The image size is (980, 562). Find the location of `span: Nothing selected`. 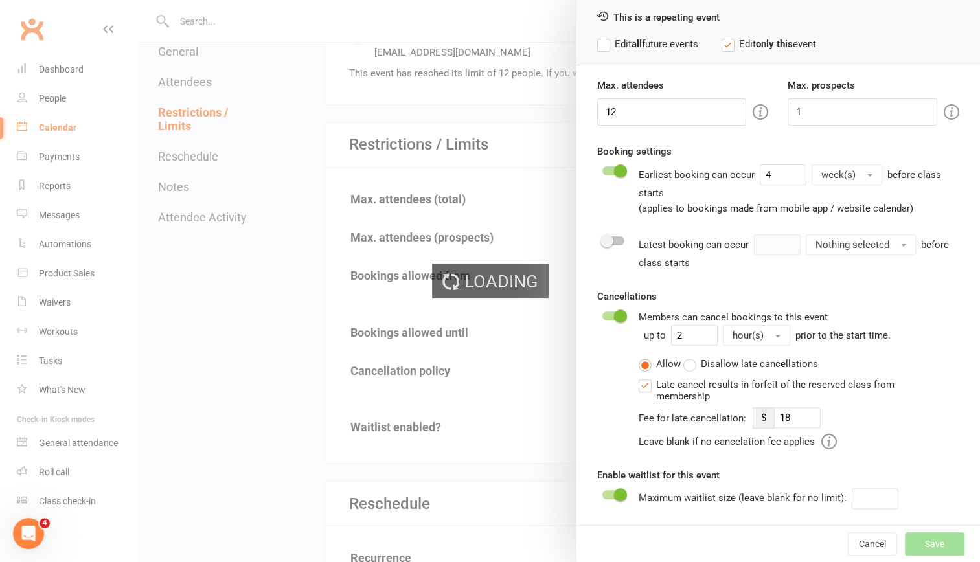

span: Nothing selected is located at coordinates (852, 245).